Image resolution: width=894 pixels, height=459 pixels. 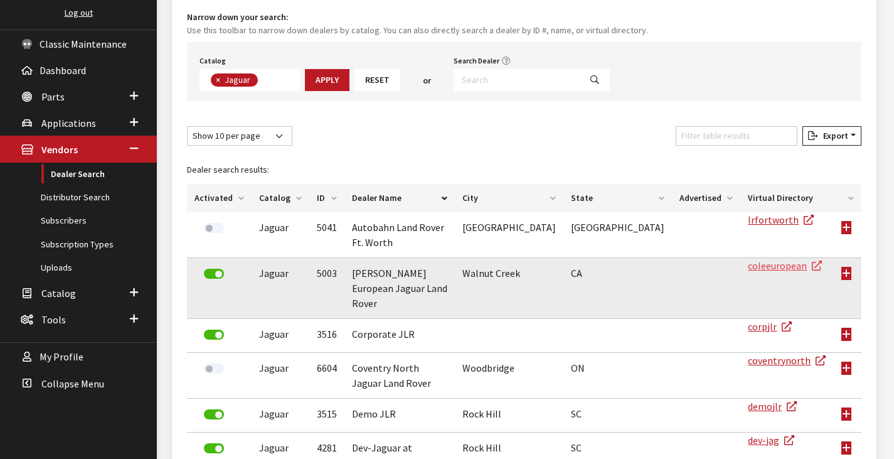 What do you see at coordinates (280, 198) in the screenshot?
I see `th: Catalog: activate to sort column ascending` at bounding box center [280, 198].